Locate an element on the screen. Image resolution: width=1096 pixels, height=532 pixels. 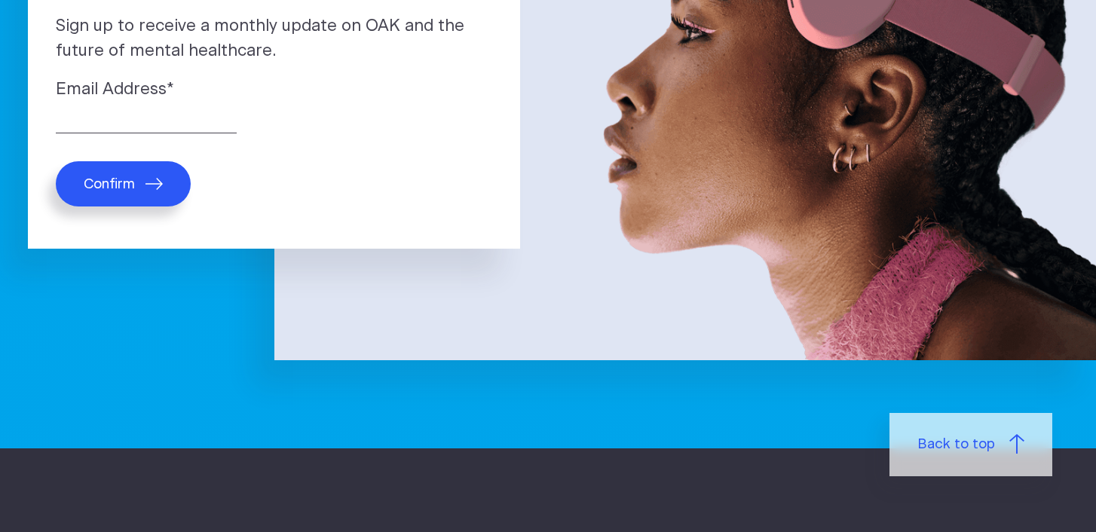
a: Back to top is located at coordinates (970, 445).